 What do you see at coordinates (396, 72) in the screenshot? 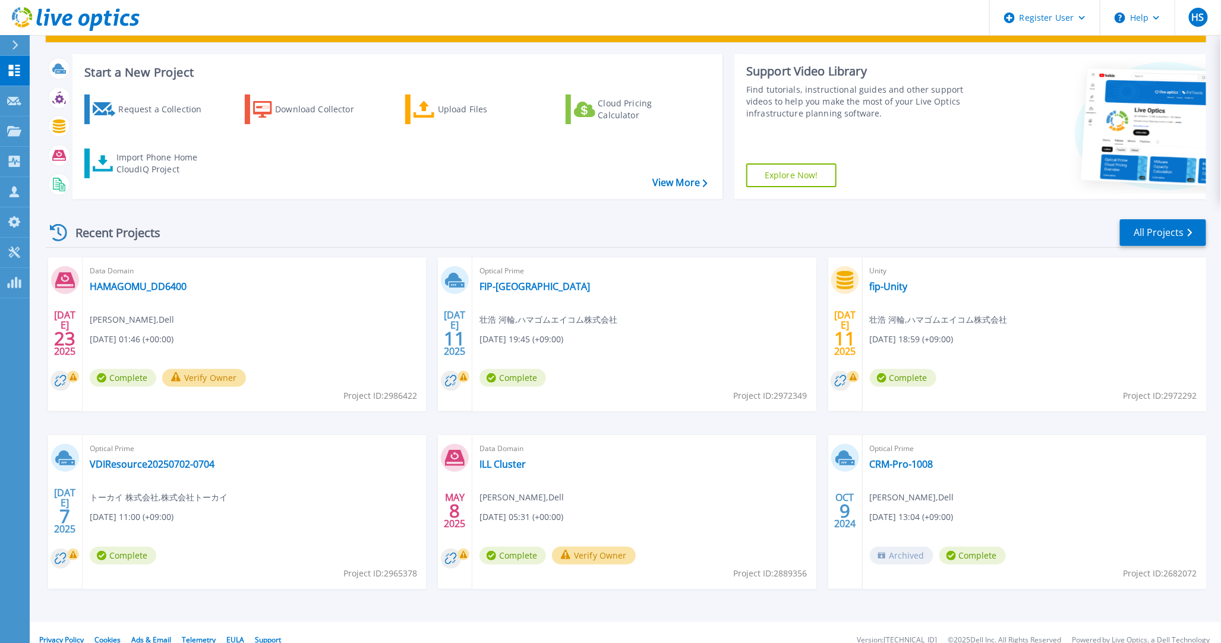
I see `h3: Start a New Project` at bounding box center [396, 72].